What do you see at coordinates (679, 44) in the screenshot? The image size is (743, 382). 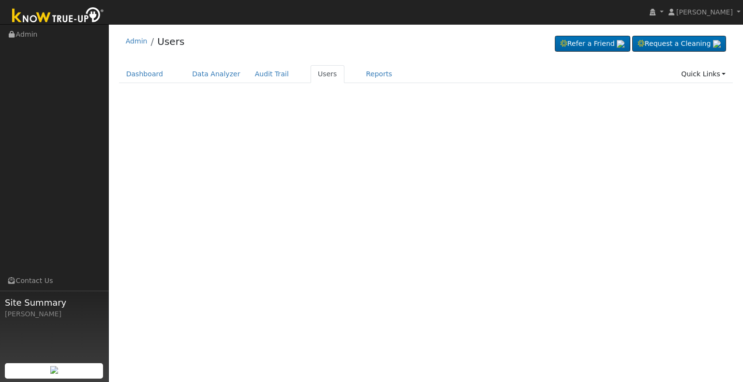 I see `a: Request a Cleaning` at bounding box center [679, 44].